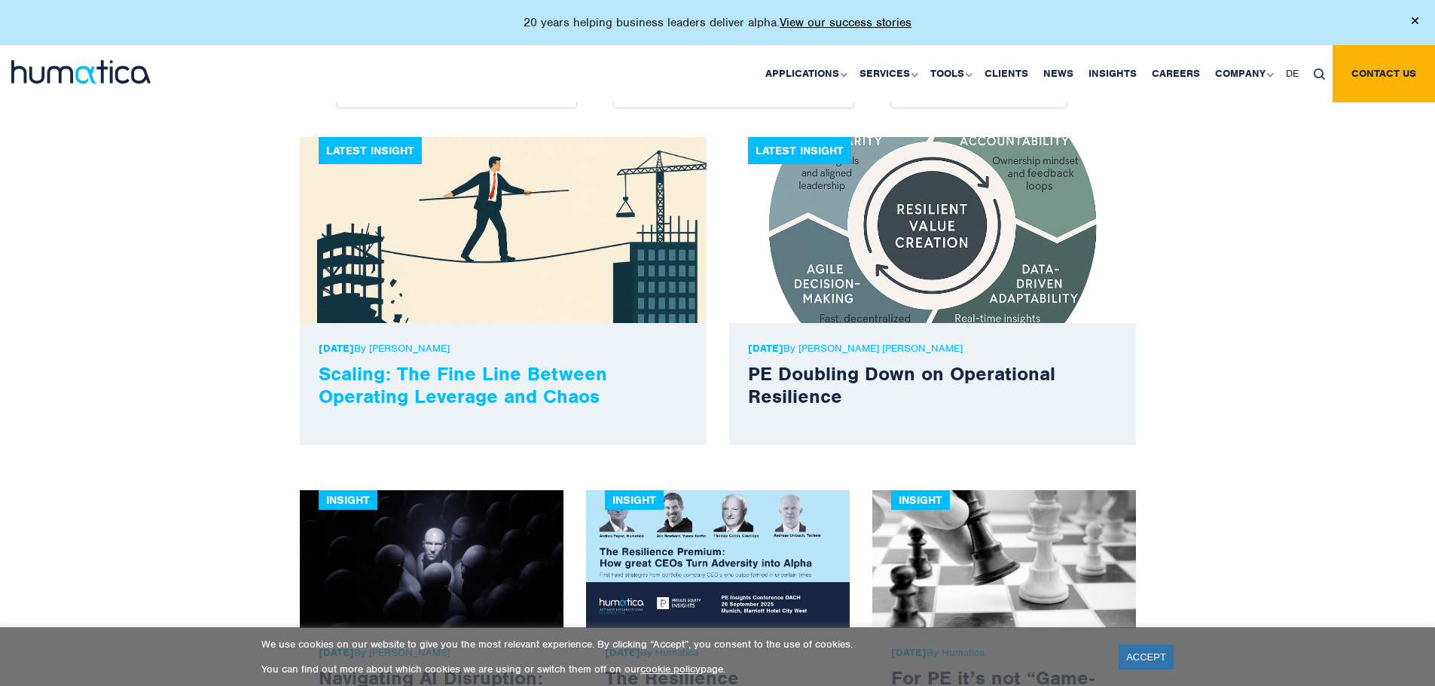  Describe the element at coordinates (804, 74) in the screenshot. I see `a: Applications` at that location.